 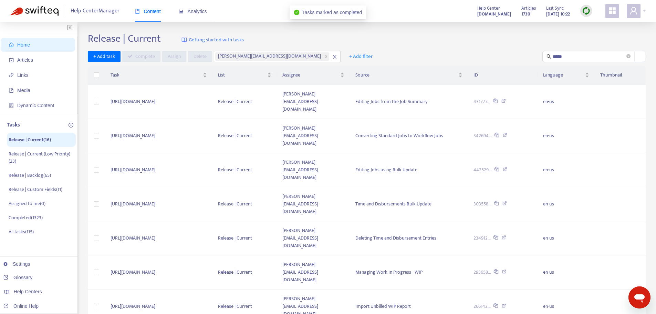 What do you see at coordinates (634, 11) in the screenshot?
I see `span: user` at bounding box center [634, 11].